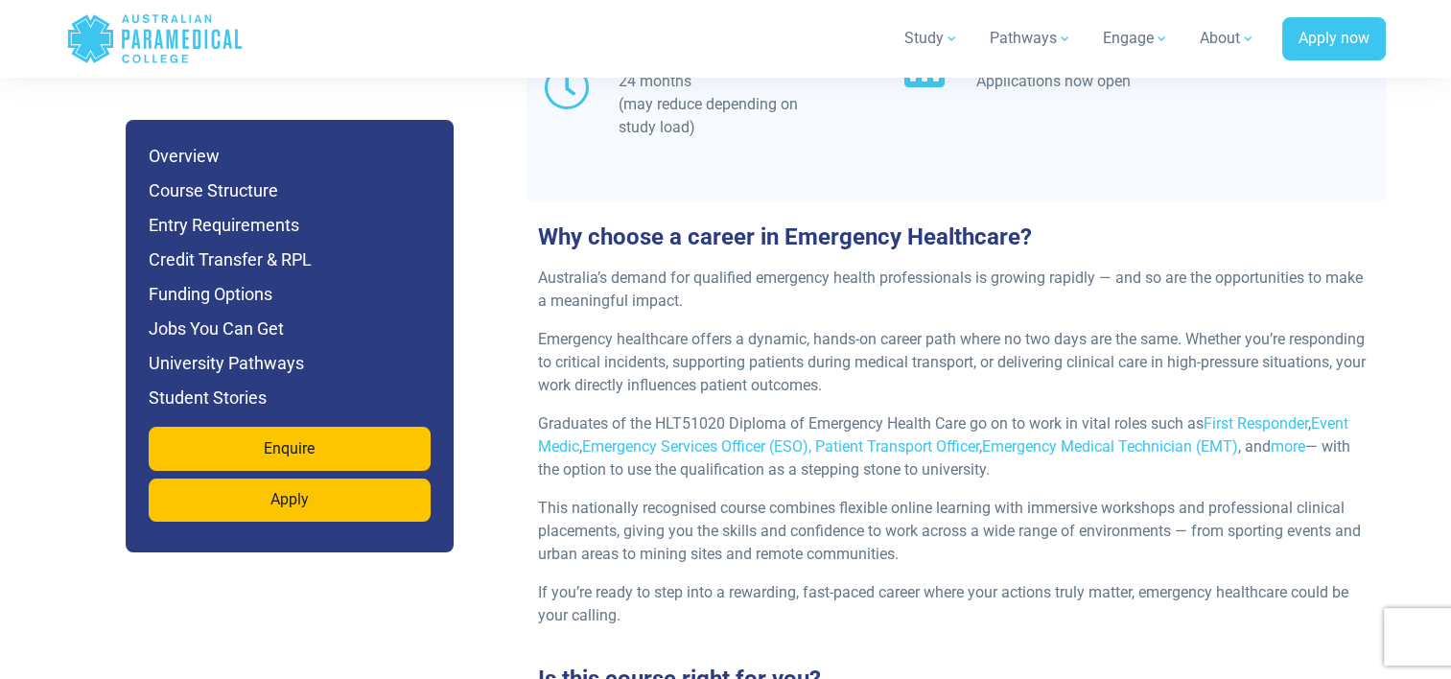  I want to click on a: Study, so click(931, 38).